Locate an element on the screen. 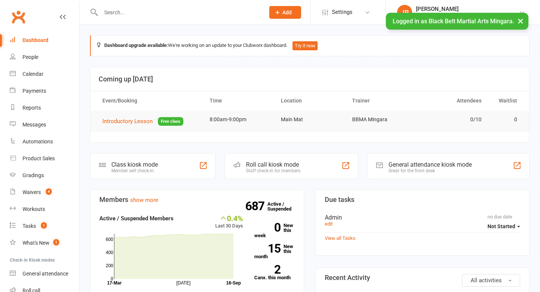 Image resolution: width=540 pixels, height=292 pixels. a: 0New this week is located at coordinates (274, 230).